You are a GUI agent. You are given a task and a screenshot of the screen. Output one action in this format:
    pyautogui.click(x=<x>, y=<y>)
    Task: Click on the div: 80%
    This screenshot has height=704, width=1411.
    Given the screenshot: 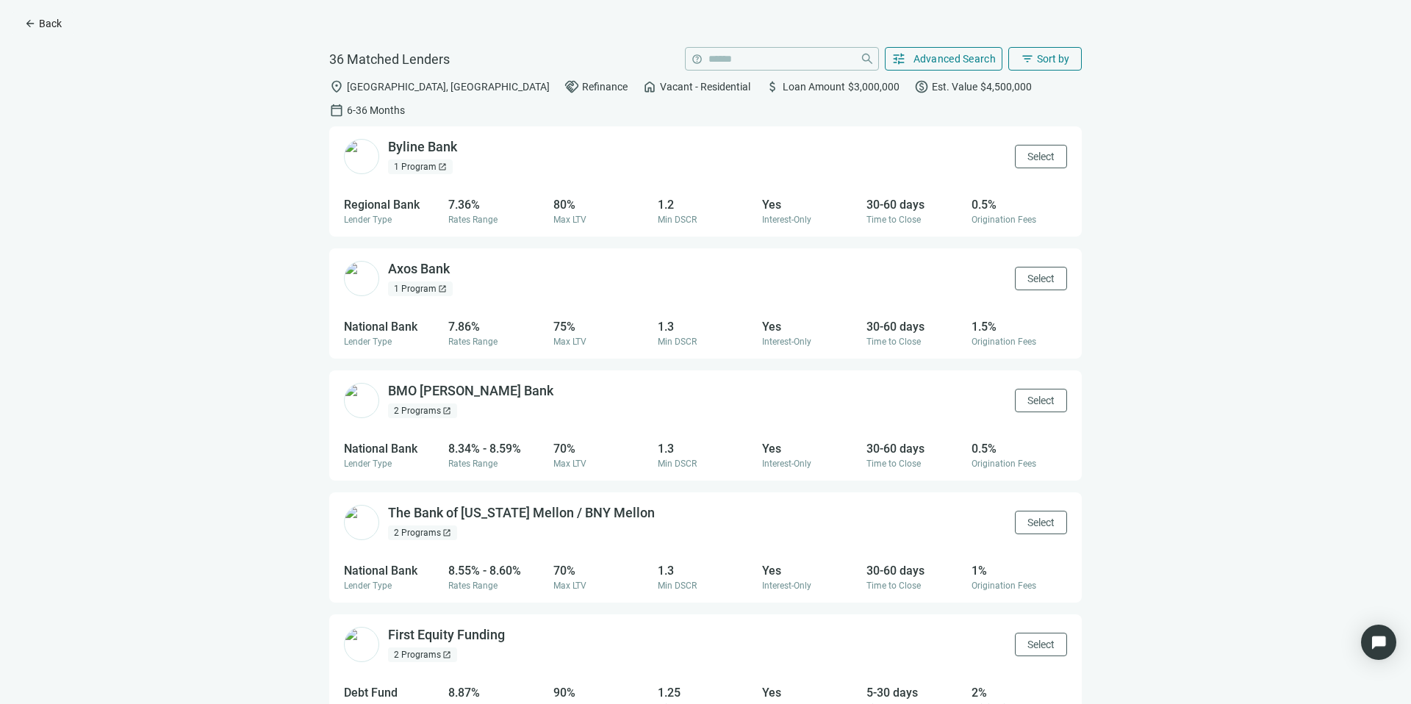 What is the action you would take?
    pyautogui.click(x=601, y=204)
    